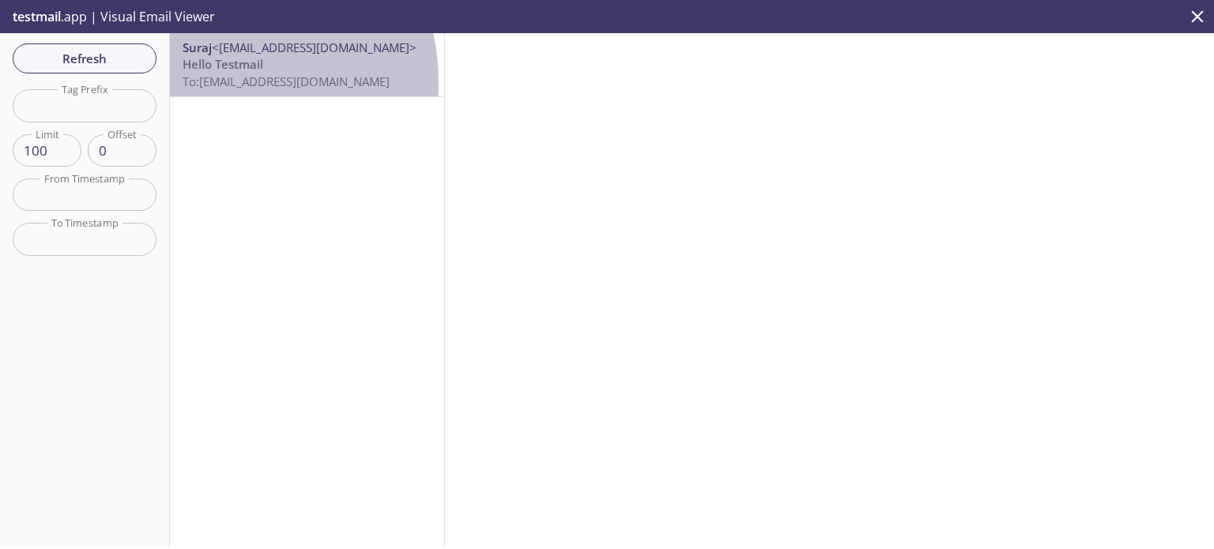  Describe the element at coordinates (223, 64) in the screenshot. I see `span: Hello Testmail` at that location.